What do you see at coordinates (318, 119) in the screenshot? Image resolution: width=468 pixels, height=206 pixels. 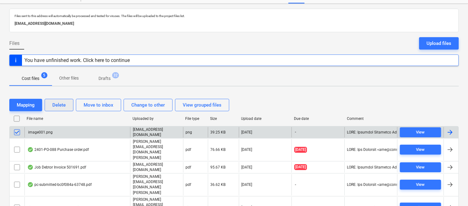 I see `div: Due date` at bounding box center [318, 119].